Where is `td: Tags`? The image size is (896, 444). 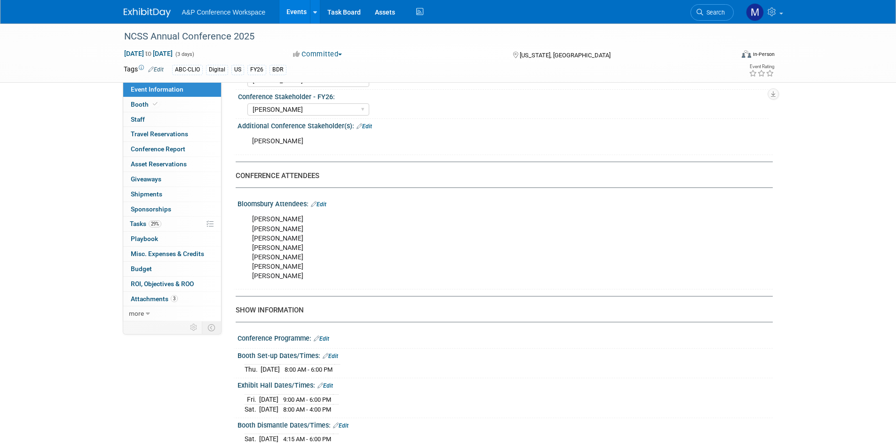 td: Tags is located at coordinates (143, 70).